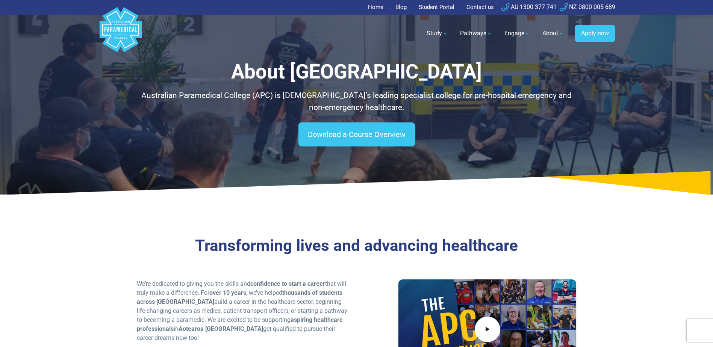 This screenshot has width=713, height=347. Describe the element at coordinates (121, 33) in the screenshot. I see `a: Australian Paramedical College` at that location.